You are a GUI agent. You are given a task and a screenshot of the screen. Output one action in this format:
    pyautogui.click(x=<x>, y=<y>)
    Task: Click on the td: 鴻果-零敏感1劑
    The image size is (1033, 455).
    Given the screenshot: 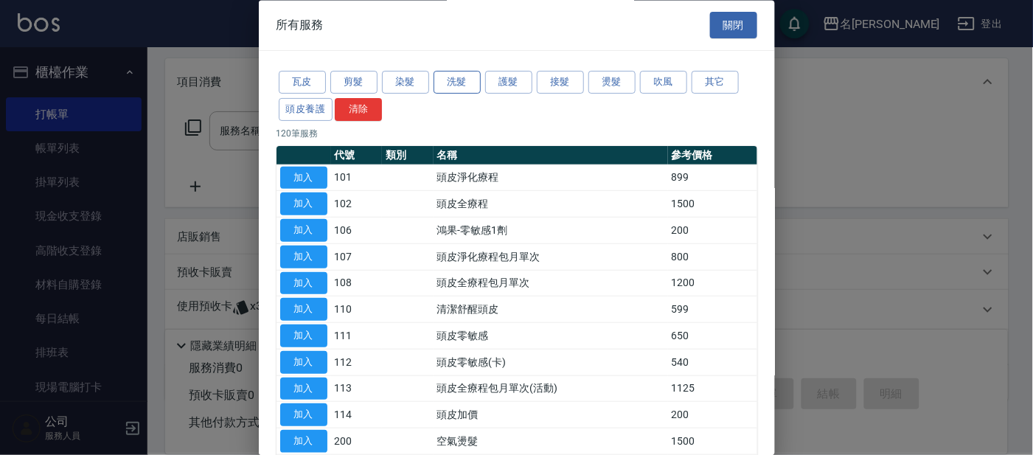 What is the action you would take?
    pyautogui.click(x=551, y=231)
    